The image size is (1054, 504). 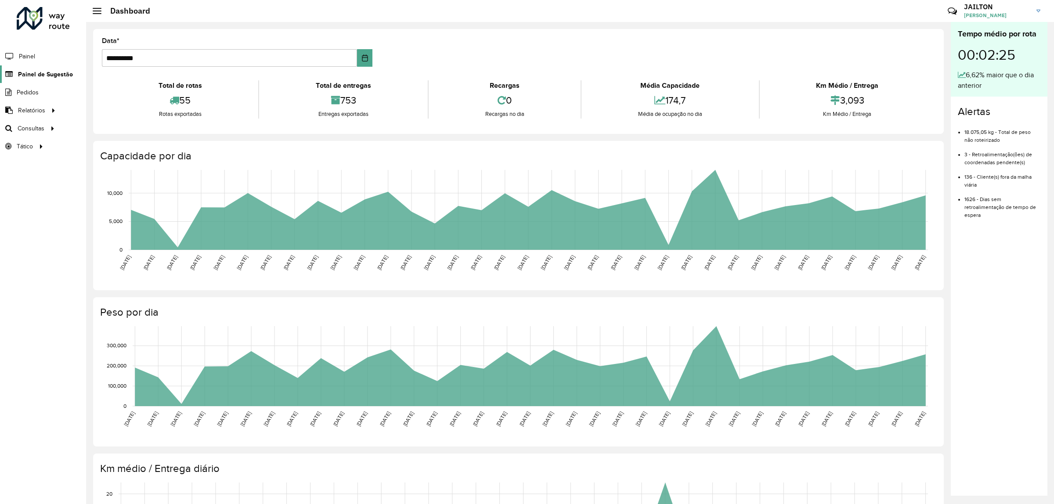 What do you see at coordinates (999, 112) in the screenshot?
I see `h4: Alertas` at bounding box center [999, 112].